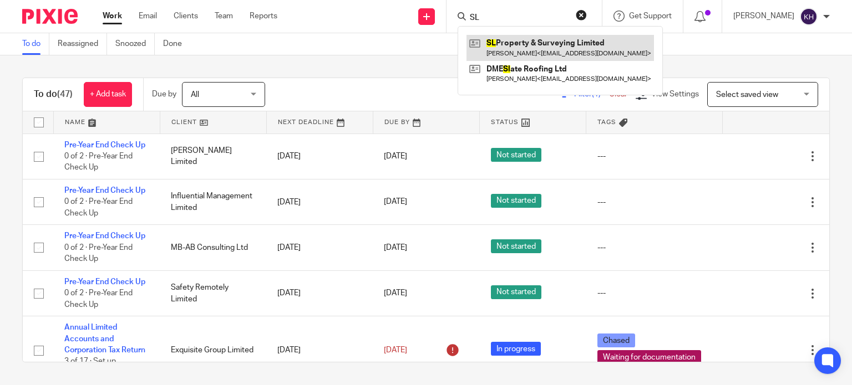 The image size is (852, 385). Describe the element at coordinates (263, 16) in the screenshot. I see `a: Reports` at that location.